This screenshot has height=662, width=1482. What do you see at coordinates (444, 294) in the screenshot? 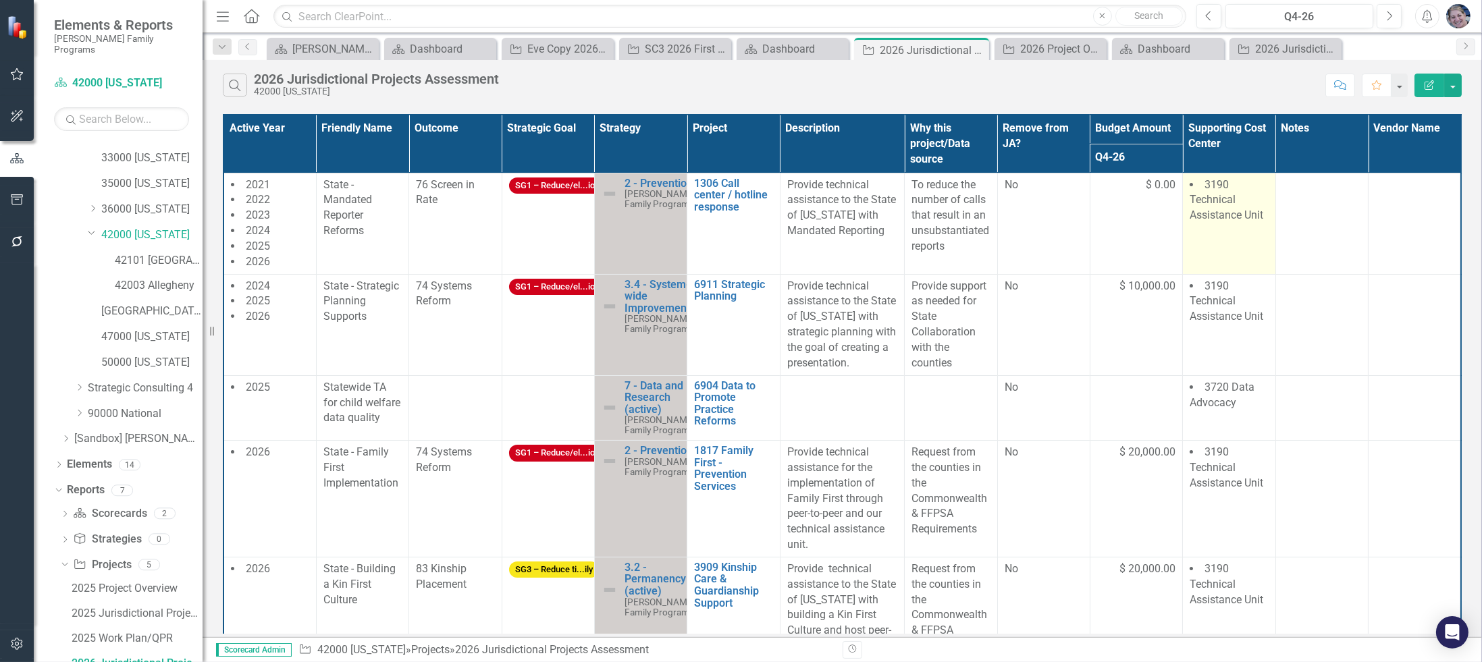
I see `span: 74 Systems Reform` at bounding box center [444, 294].